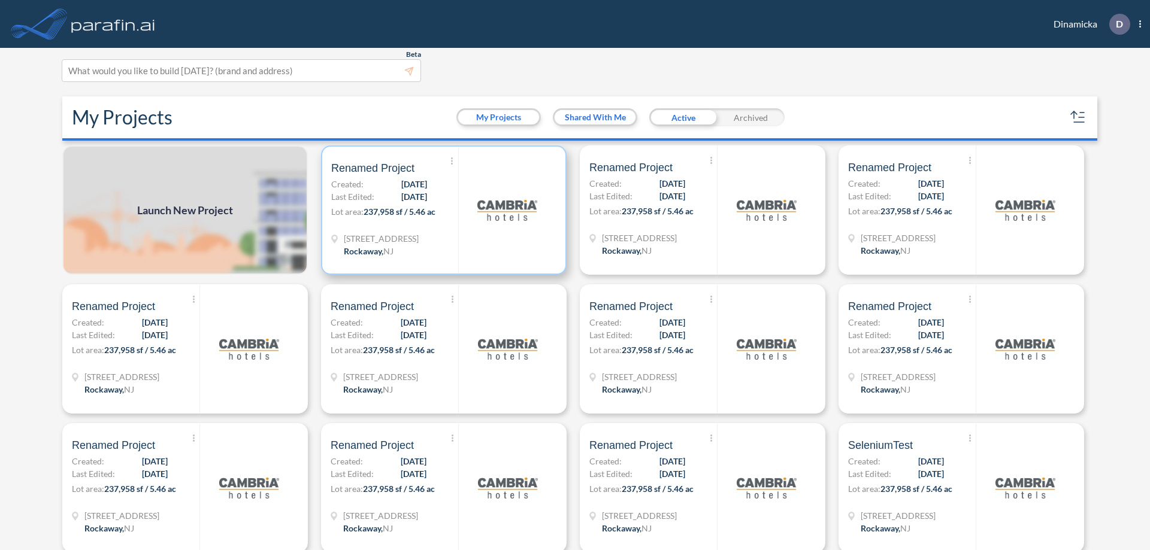 The height and width of the screenshot is (550, 1150). What do you see at coordinates (750, 117) in the screenshot?
I see `div: Archived` at bounding box center [750, 117].